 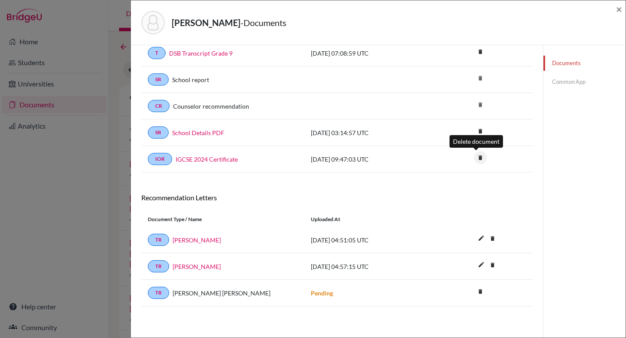 What do you see at coordinates (159, 106) in the screenshot?
I see `a: CR` at bounding box center [159, 106].